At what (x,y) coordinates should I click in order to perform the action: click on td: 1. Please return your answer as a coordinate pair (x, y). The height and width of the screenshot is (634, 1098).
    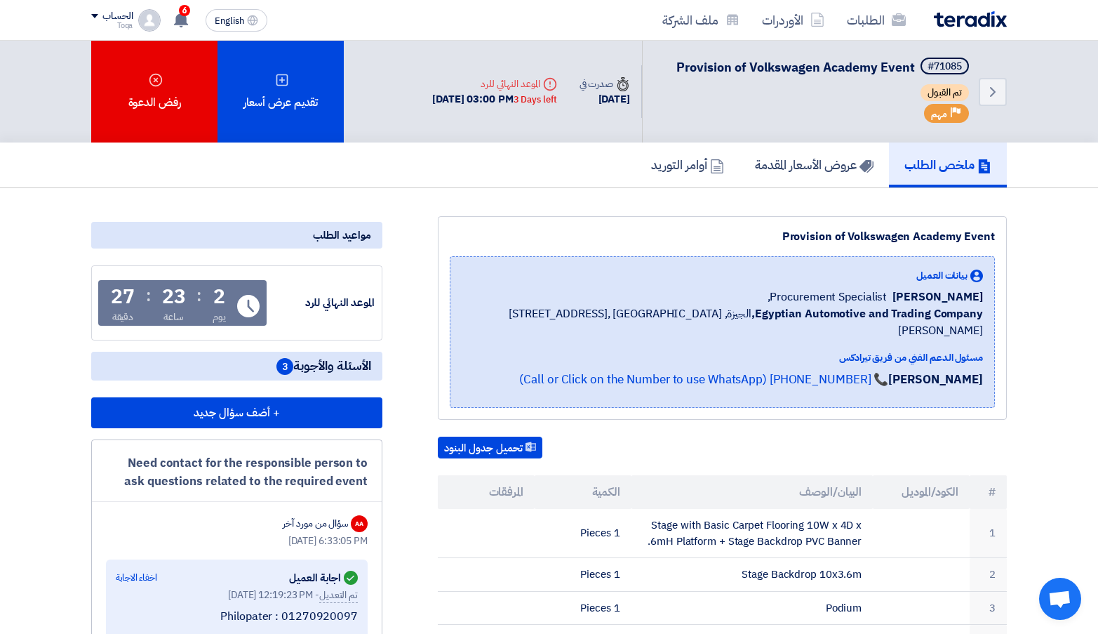
    Looking at the image, I should click on (988, 533).